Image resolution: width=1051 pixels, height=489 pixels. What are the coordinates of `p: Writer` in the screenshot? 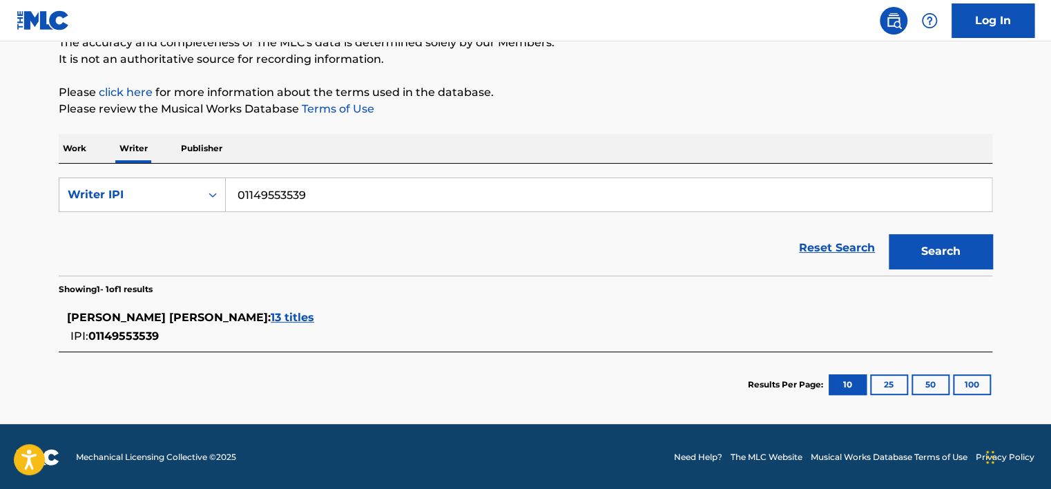 It's located at (133, 148).